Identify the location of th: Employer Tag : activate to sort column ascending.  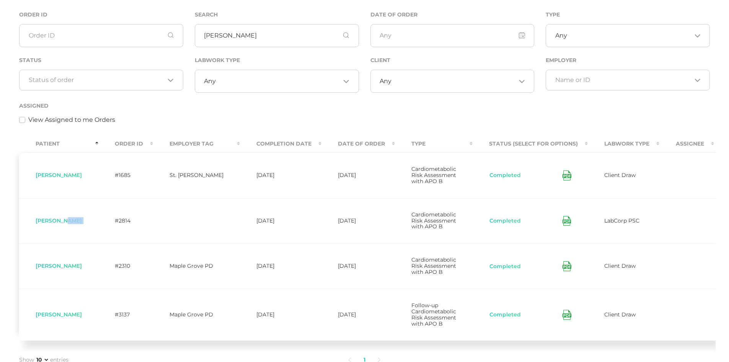
(196, 144).